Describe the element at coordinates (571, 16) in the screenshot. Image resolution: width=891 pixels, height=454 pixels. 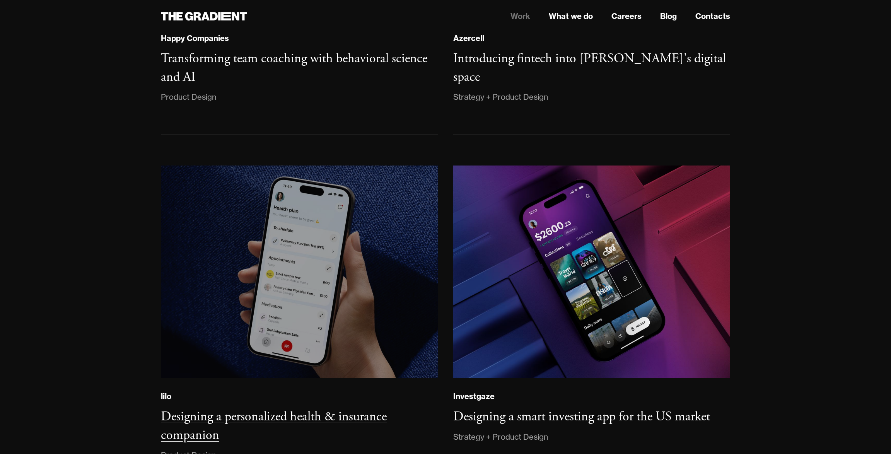
I see `a: What we do` at that location.